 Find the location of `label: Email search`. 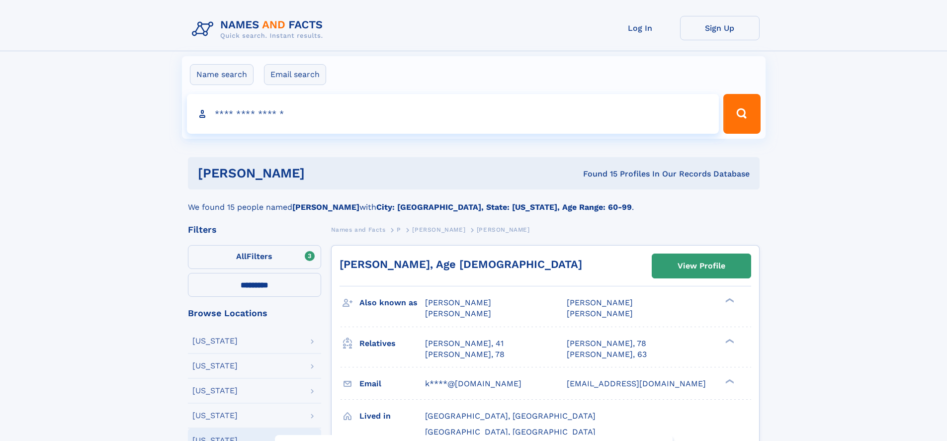

label: Email search is located at coordinates (295, 75).